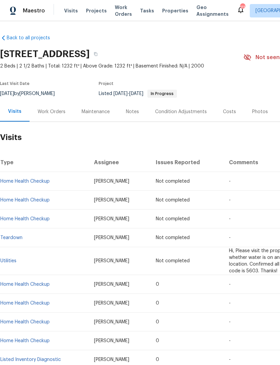 This screenshot has height=365, width=280. What do you see at coordinates (132, 112) in the screenshot?
I see `div: Notes` at bounding box center [132, 112].